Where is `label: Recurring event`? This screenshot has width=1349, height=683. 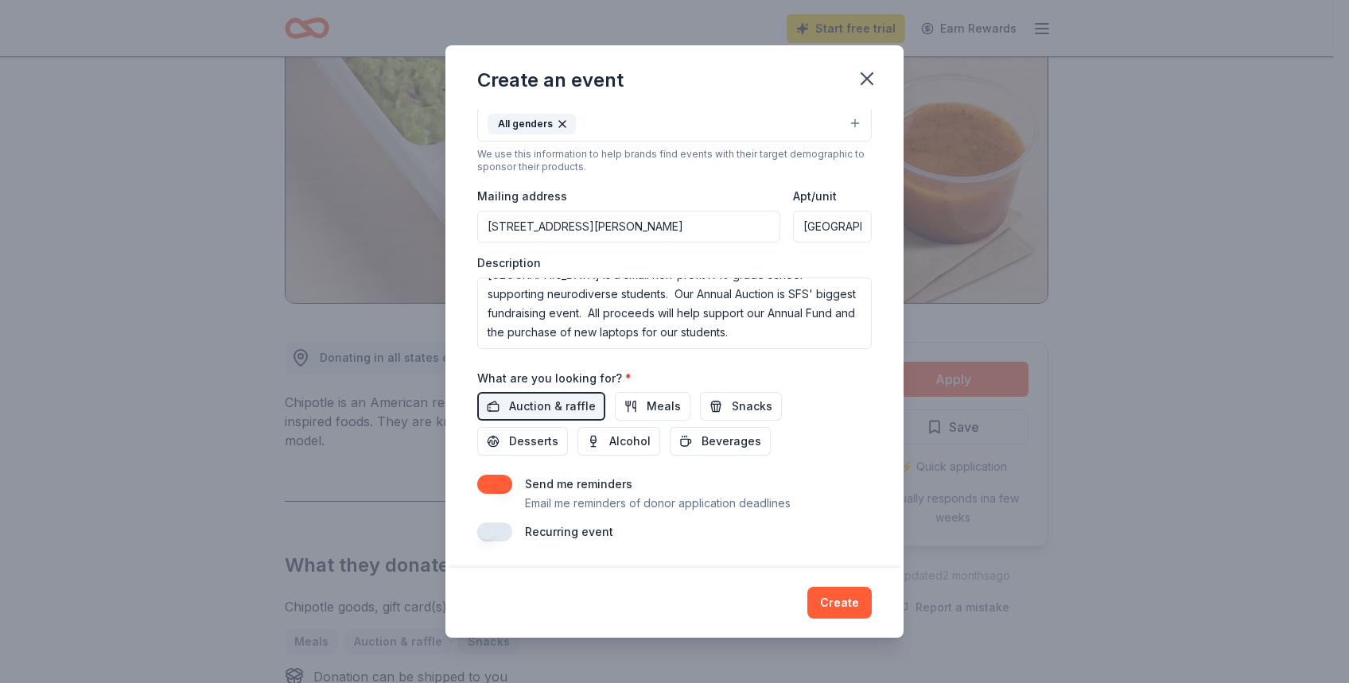
label: Recurring event is located at coordinates (569, 531).